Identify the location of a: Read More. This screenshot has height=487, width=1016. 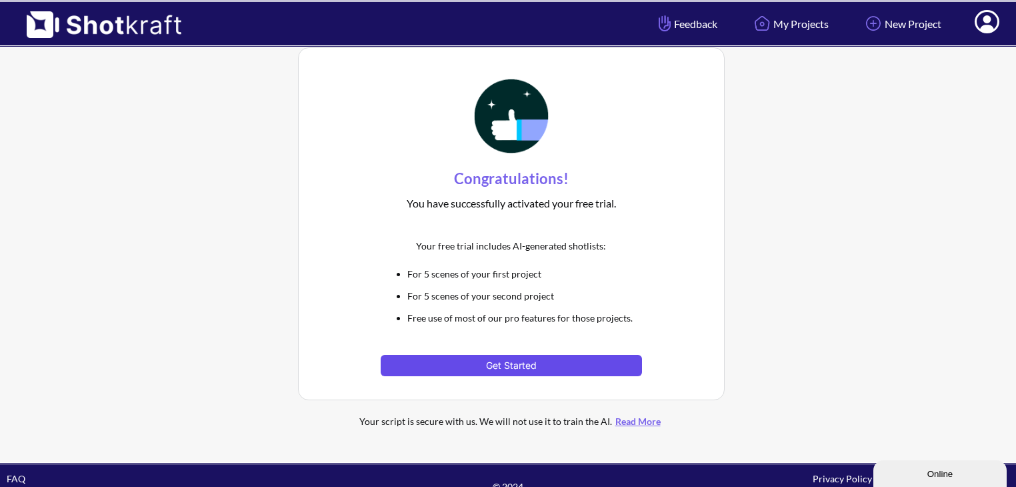
(638, 421).